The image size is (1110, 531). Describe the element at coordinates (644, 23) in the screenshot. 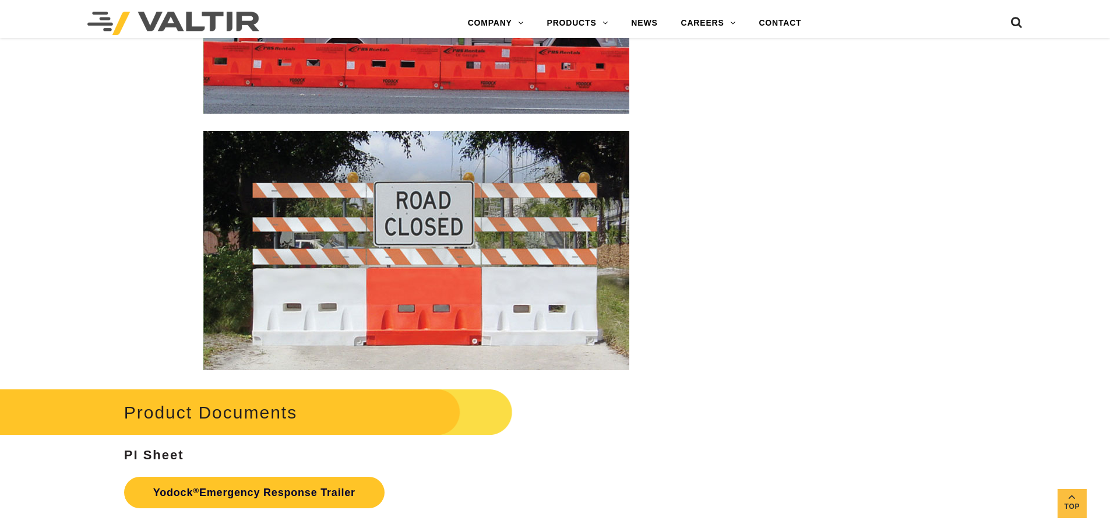

I see `a: NEWS` at that location.